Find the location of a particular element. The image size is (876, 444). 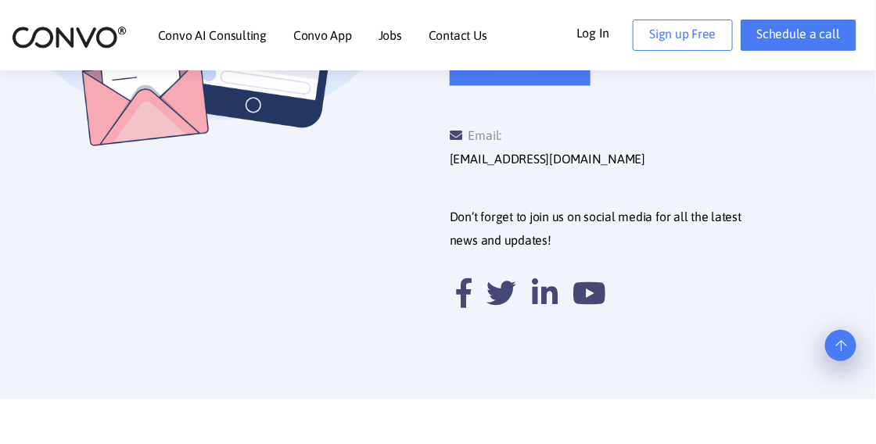

a: Sign up Free is located at coordinates (682, 35).